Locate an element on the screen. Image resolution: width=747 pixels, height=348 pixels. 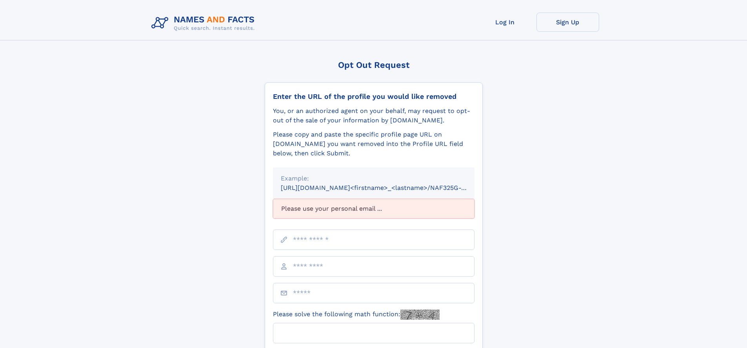
div: You, or an authorized agent on your behalf, may request to opt-out of the sale of your informatio... is located at coordinates (373, 116).